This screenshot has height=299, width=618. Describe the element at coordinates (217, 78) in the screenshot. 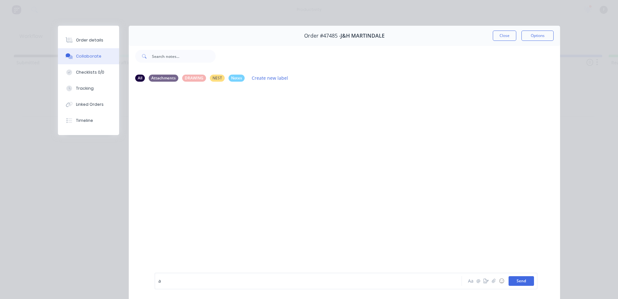

I see `div: NEST` at that location.